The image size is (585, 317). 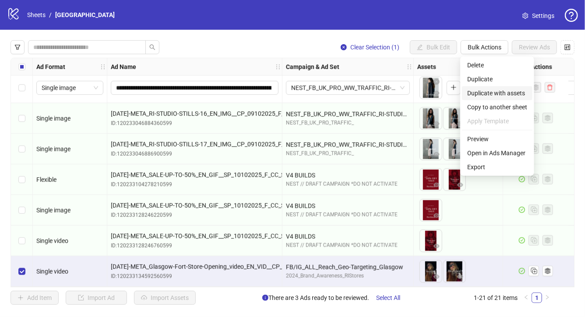 I want to click on span: Bulk Actions, so click(x=484, y=47).